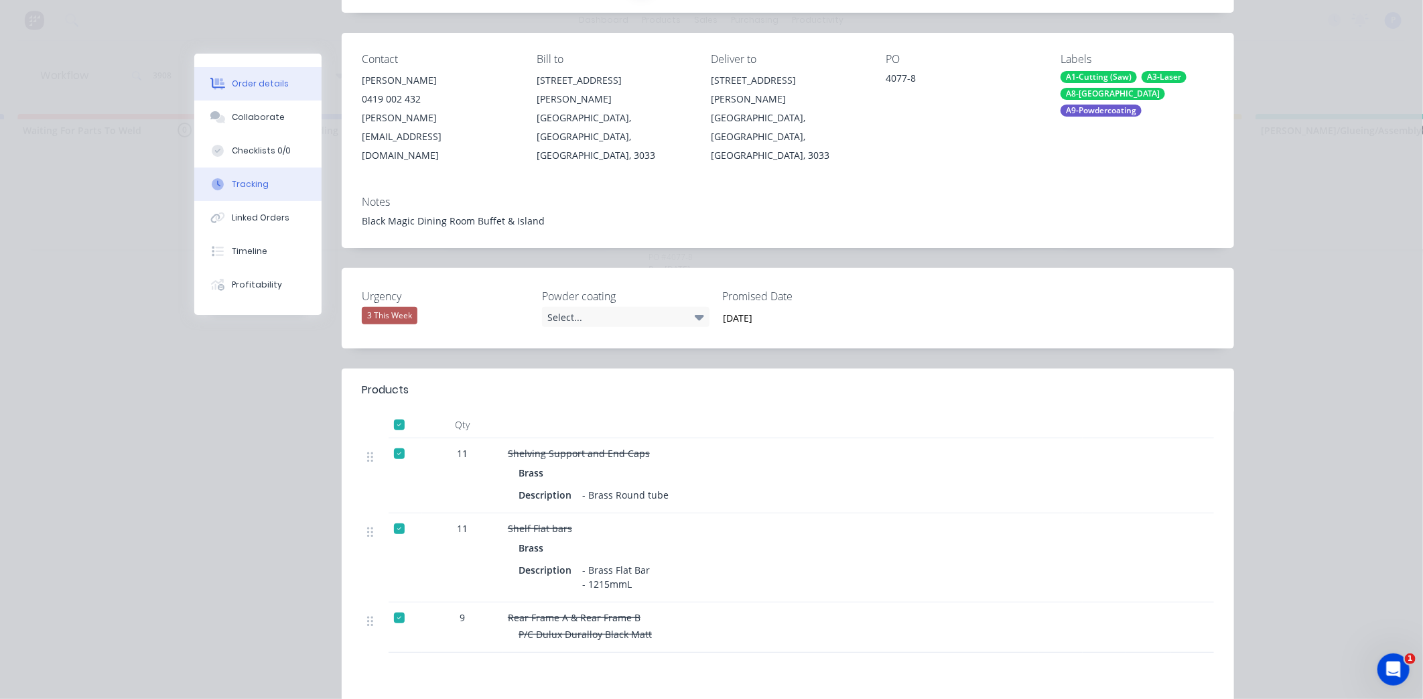  Describe the element at coordinates (579, 453) in the screenshot. I see `span: Shelving Support and End Caps` at that location.